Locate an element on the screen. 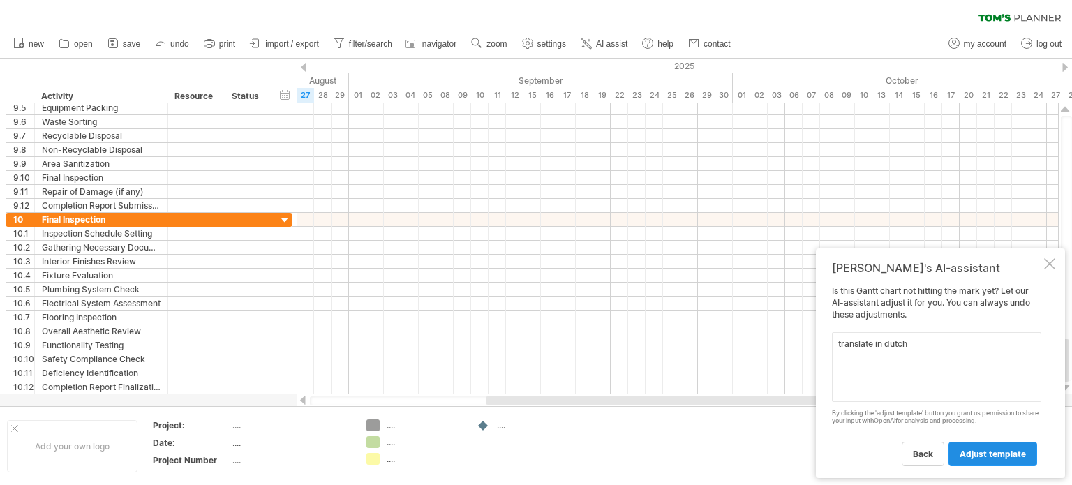 The height and width of the screenshot is (485, 1072). div: Tuesday, 2 September 2025 is located at coordinates (375, 95).